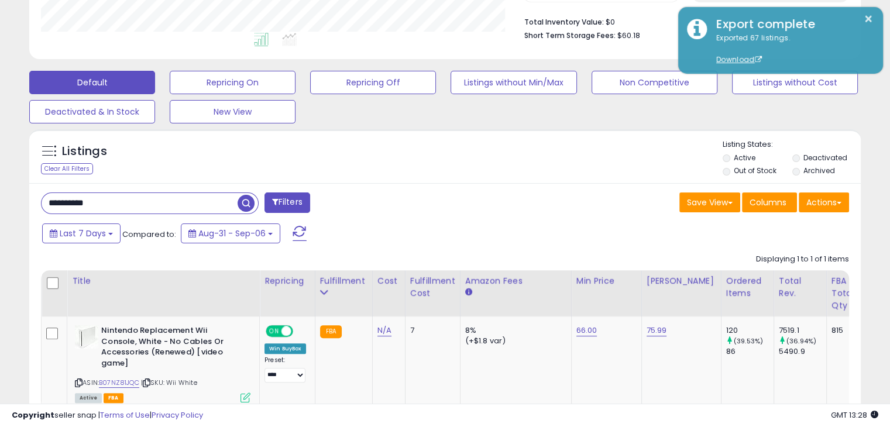 The height and width of the screenshot is (427, 890). Describe the element at coordinates (710, 202) in the screenshot. I see `button: Save View` at that location.